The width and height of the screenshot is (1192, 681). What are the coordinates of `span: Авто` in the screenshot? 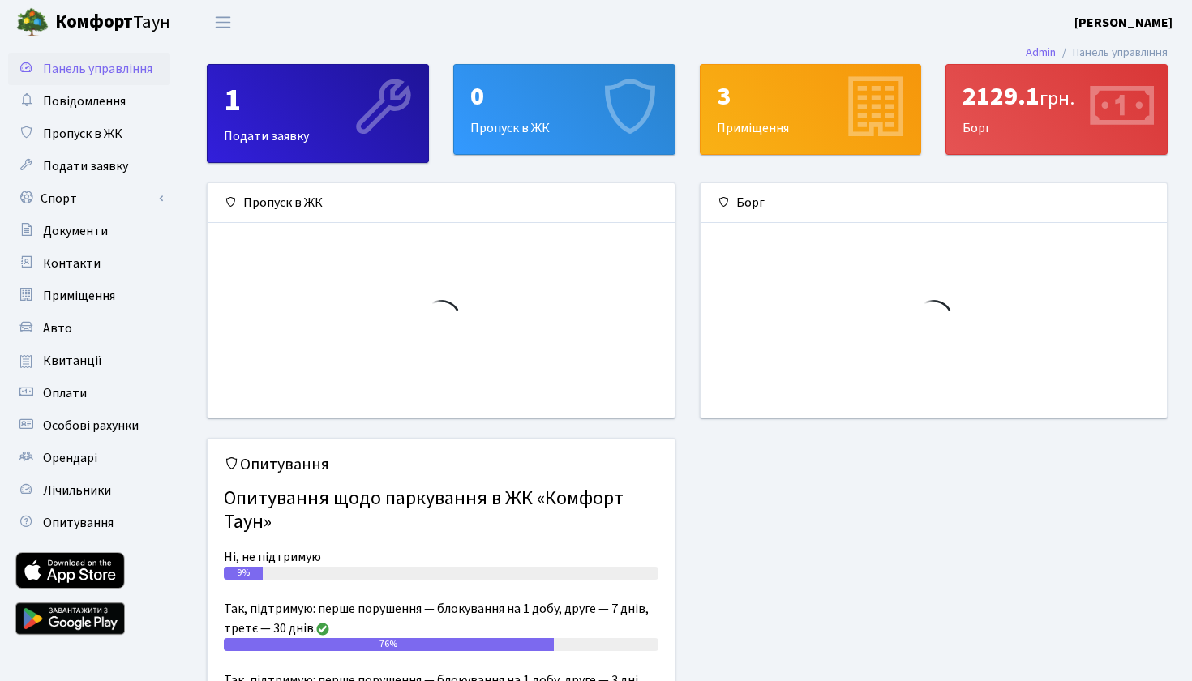 It's located at (58, 328).